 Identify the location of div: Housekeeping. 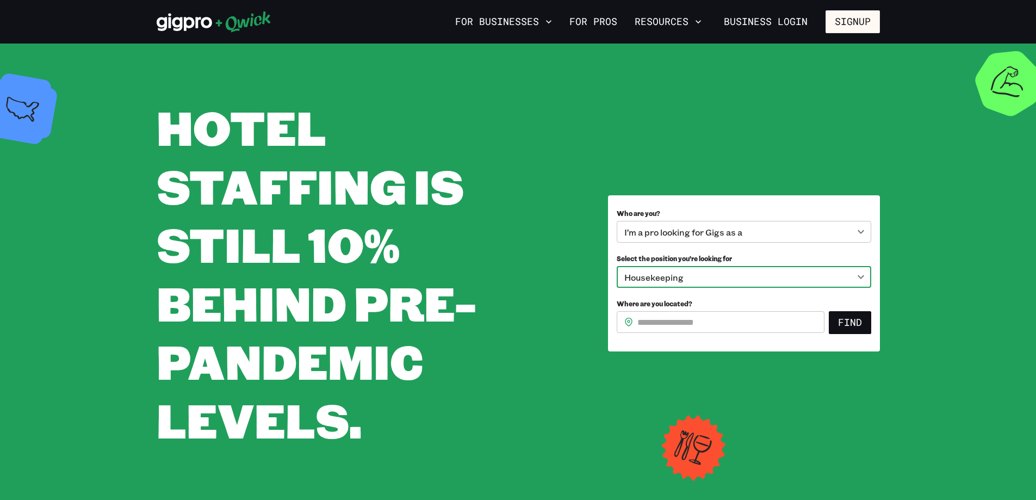
(744, 277).